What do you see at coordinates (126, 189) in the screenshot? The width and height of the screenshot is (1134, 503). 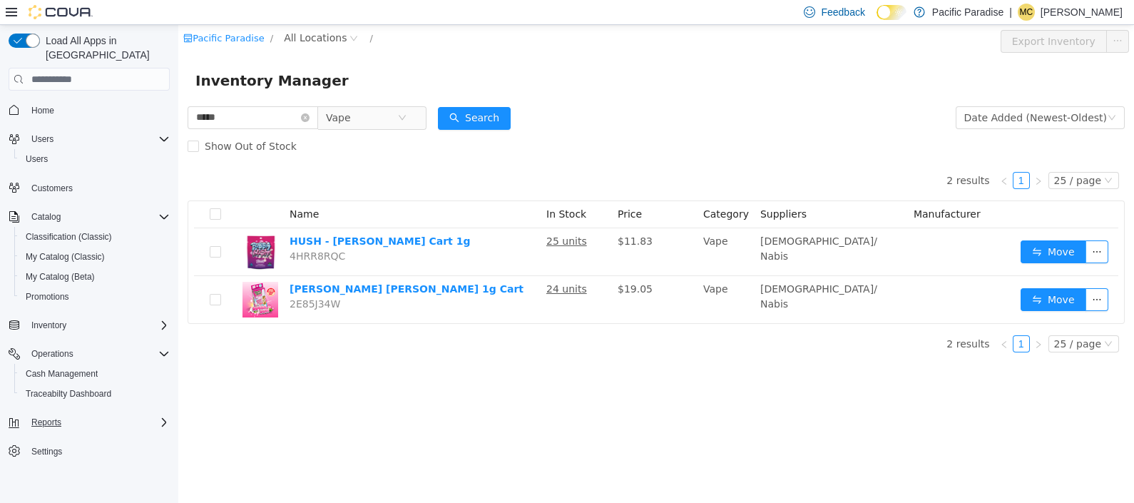 I see `span: Name` at bounding box center [126, 189].